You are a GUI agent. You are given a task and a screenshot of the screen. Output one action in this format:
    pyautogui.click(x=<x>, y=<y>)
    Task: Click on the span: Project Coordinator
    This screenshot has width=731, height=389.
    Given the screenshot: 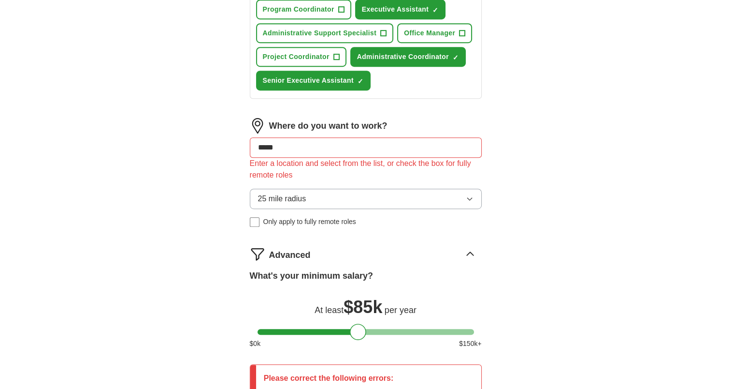 What is the action you would take?
    pyautogui.click(x=296, y=57)
    